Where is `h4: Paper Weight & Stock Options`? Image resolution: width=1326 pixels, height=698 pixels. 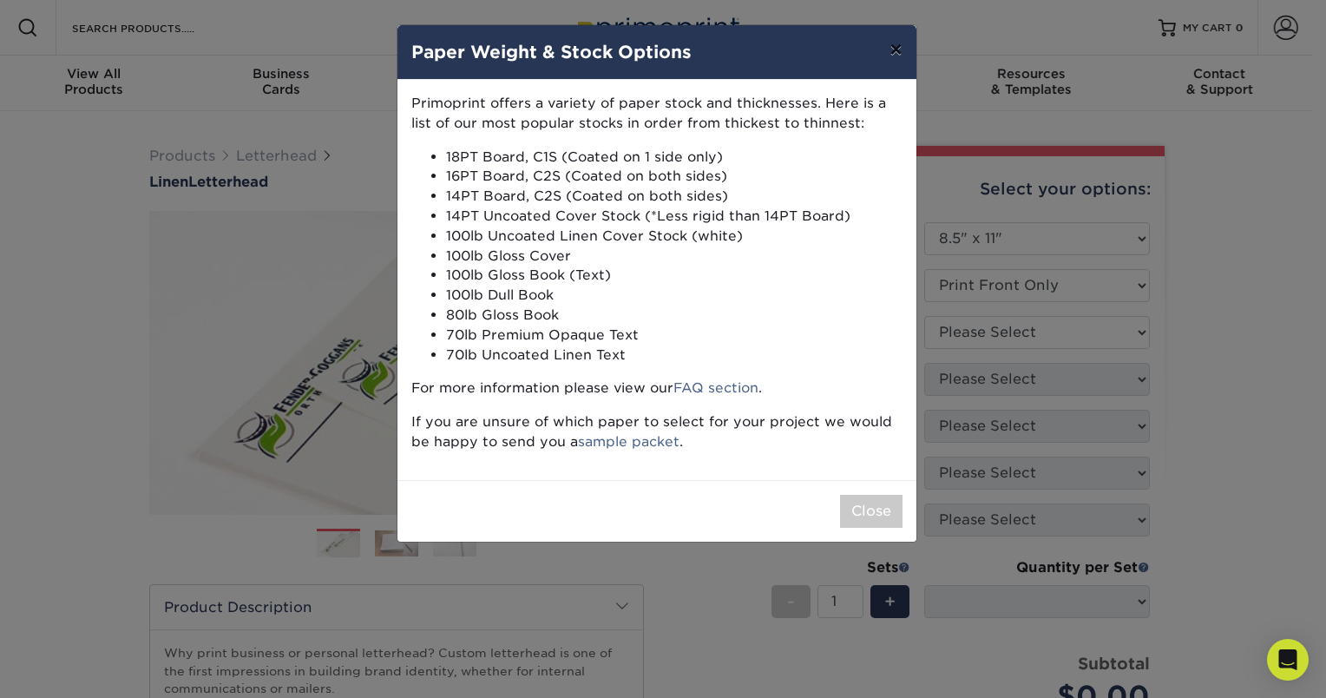 h4: Paper Weight & Stock Options is located at coordinates (657, 52).